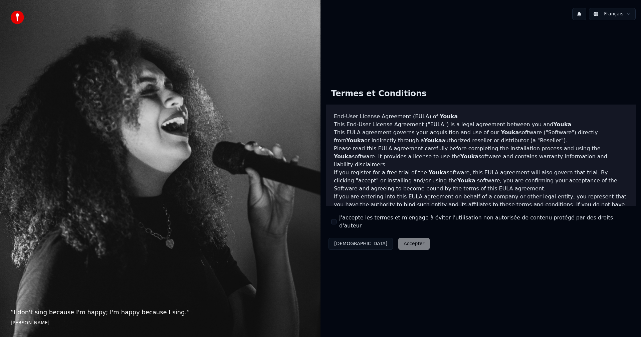 The width and height of the screenshot is (641, 337). Describe the element at coordinates (485, 222) in the screenshot. I see `label: J'accepte les termes et m'engage à éviter l'utilisation non autorisée de contenu protégé par des ...` at that location.